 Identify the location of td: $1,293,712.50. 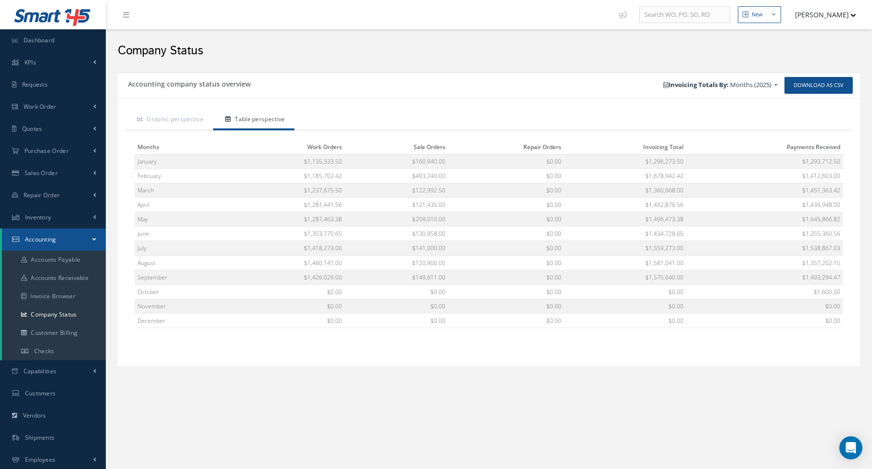
(764, 161).